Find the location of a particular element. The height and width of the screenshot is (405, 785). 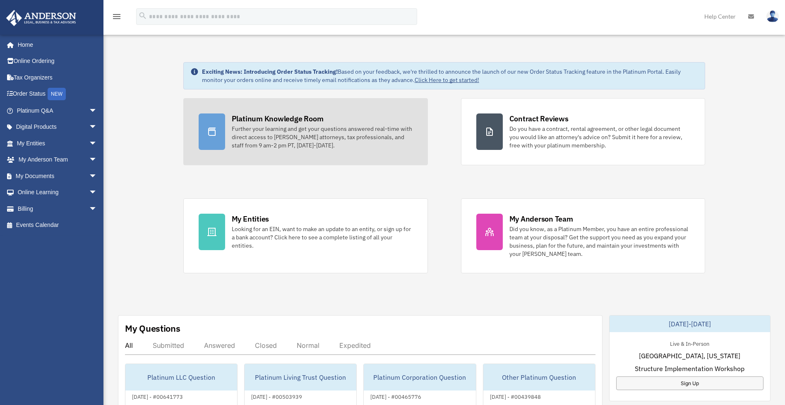

div: Sign Up is located at coordinates (690, 383).